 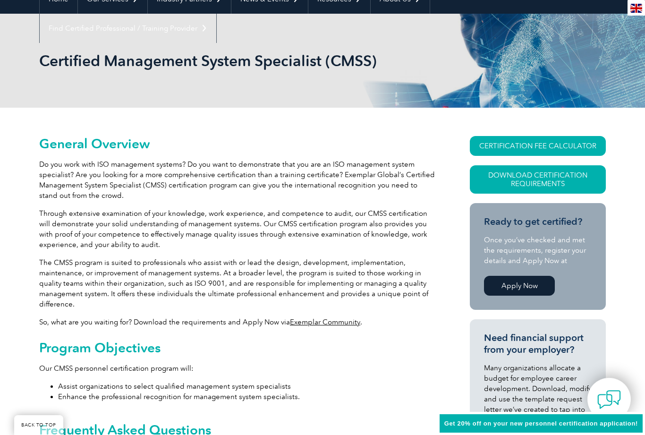 What do you see at coordinates (538, 250) in the screenshot?
I see `p: Once you’ve checked and met the requirements, register your details and Apply Now at` at bounding box center [538, 250].